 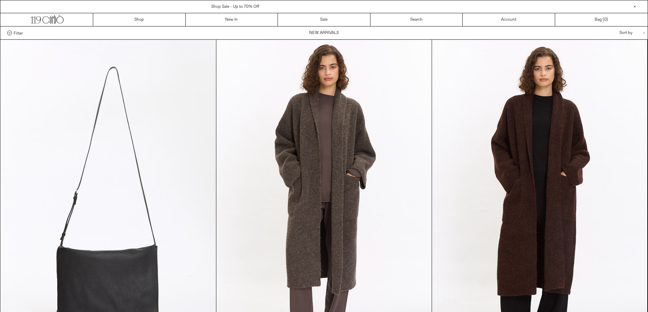 What do you see at coordinates (601, 20) in the screenshot?
I see `a: Bag ()` at bounding box center [601, 20].